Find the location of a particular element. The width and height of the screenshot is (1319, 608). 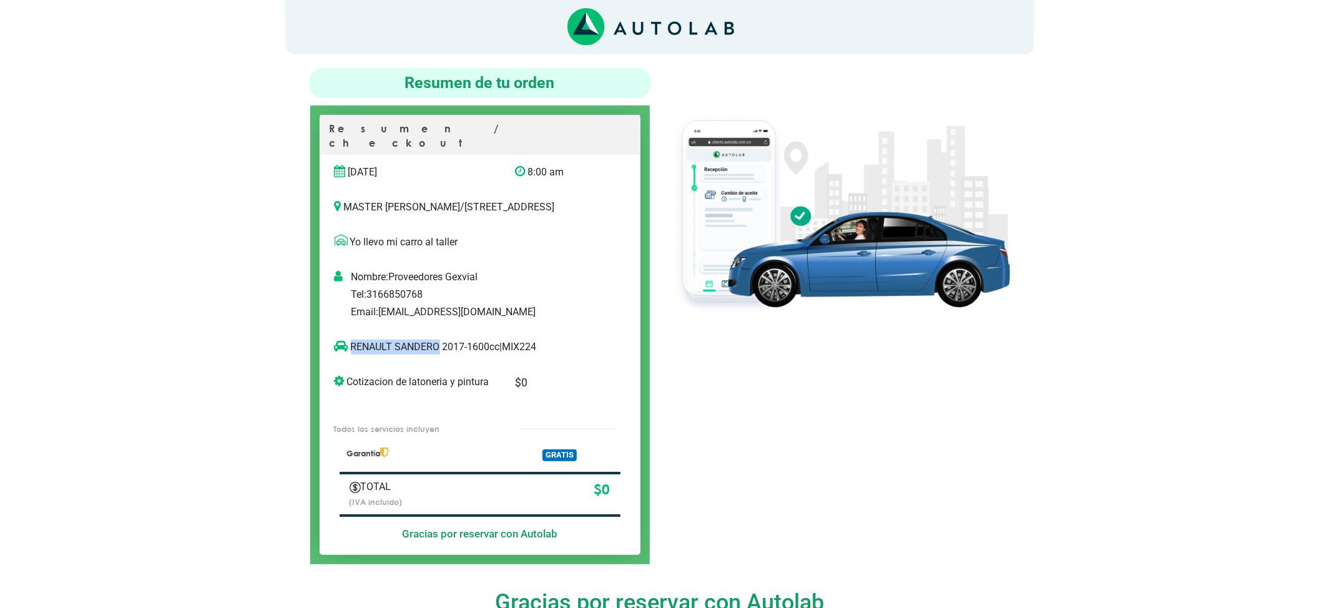

span: GRATIS is located at coordinates (559, 455).